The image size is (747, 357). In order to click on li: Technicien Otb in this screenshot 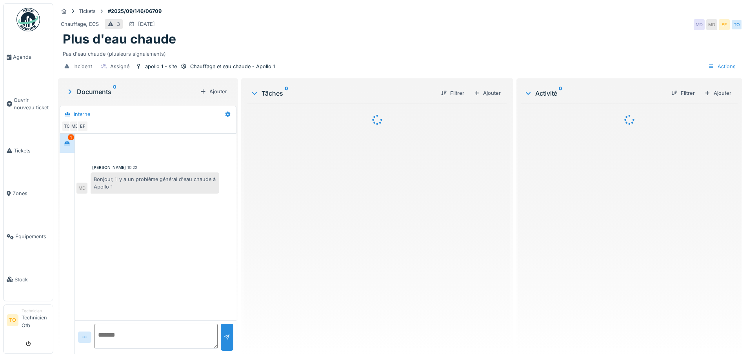, I will do `click(36, 320)`.